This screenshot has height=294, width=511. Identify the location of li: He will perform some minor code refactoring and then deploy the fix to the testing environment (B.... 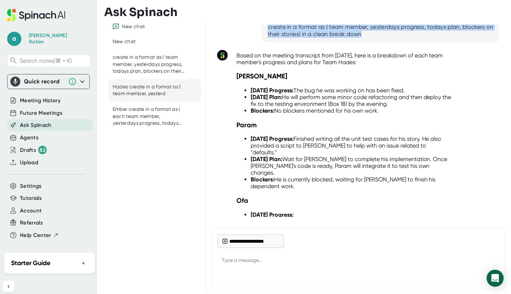
(351, 101).